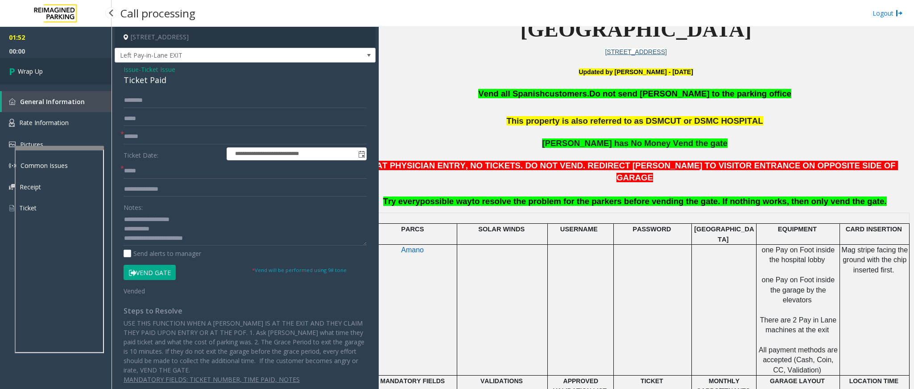 The image size is (914, 389). Describe the element at coordinates (158, 13) in the screenshot. I see `h3: Call processing` at that location.